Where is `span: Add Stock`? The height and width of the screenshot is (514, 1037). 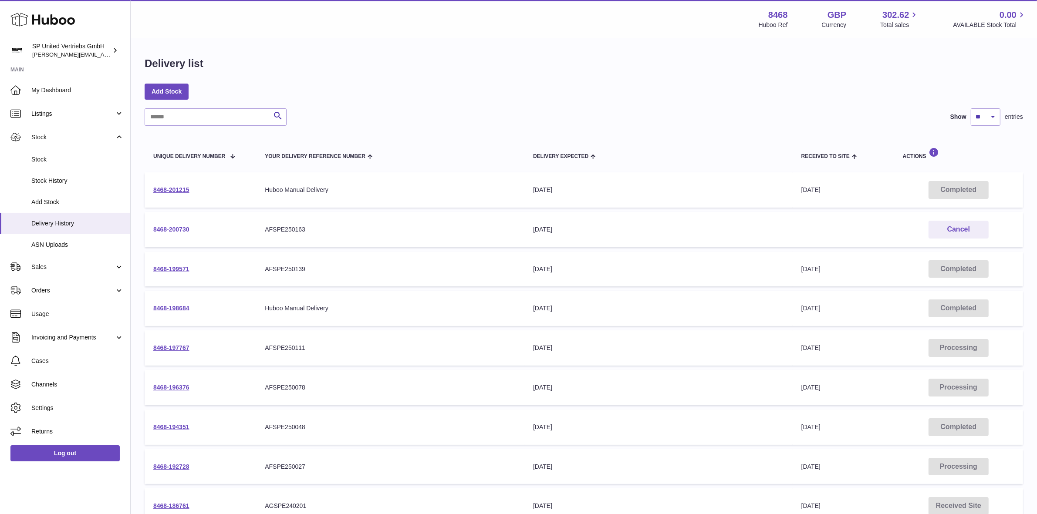
span: Add Stock is located at coordinates (77, 202).